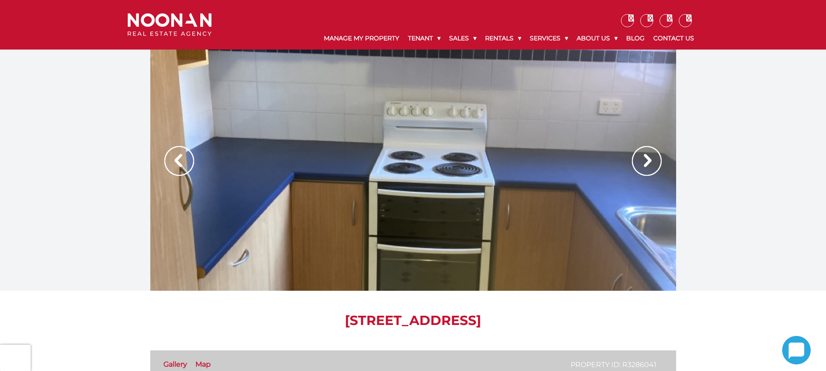 The height and width of the screenshot is (371, 826). What do you see at coordinates (170, 25) in the screenshot?
I see `img: Noonan Real Estate Agency` at bounding box center [170, 25].